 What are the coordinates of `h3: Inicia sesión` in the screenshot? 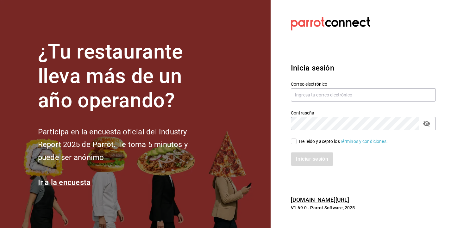 It's located at (363, 68).